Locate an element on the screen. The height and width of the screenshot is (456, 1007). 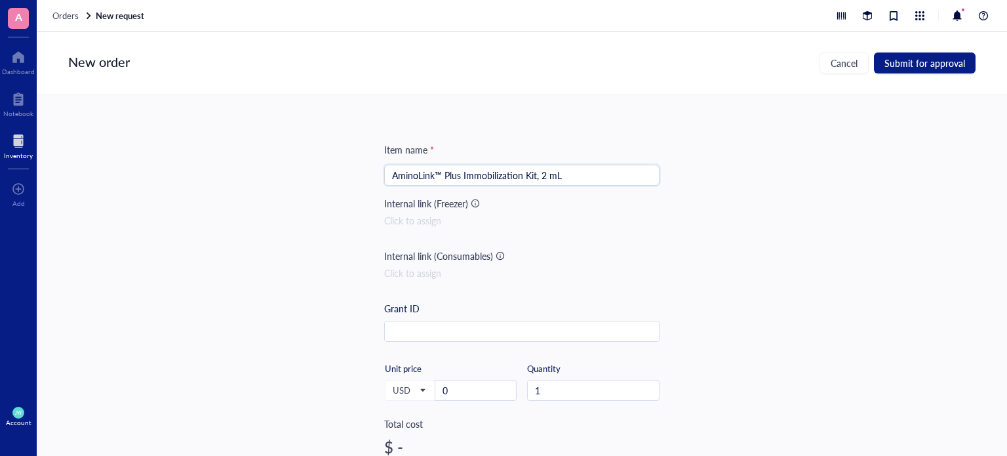
a: New request is located at coordinates (121, 16).